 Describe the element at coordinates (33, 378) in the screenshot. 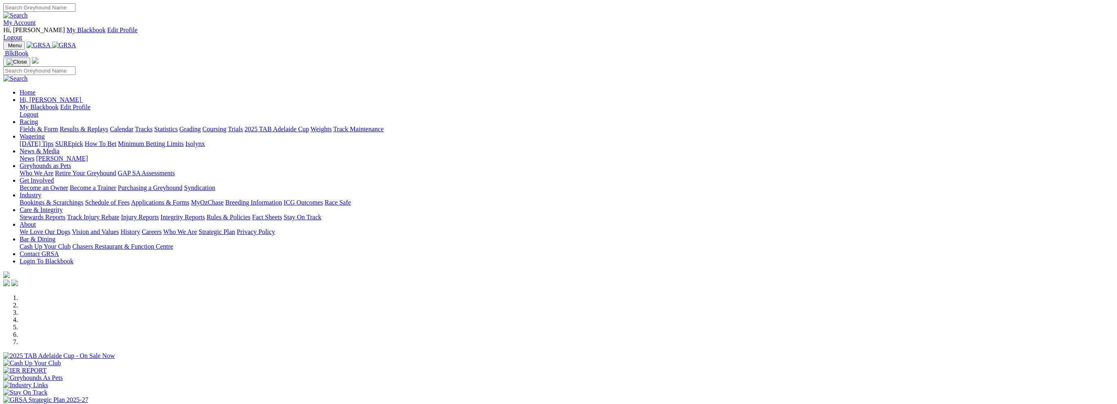

I see `img: Greyhounds As Pets` at that location.